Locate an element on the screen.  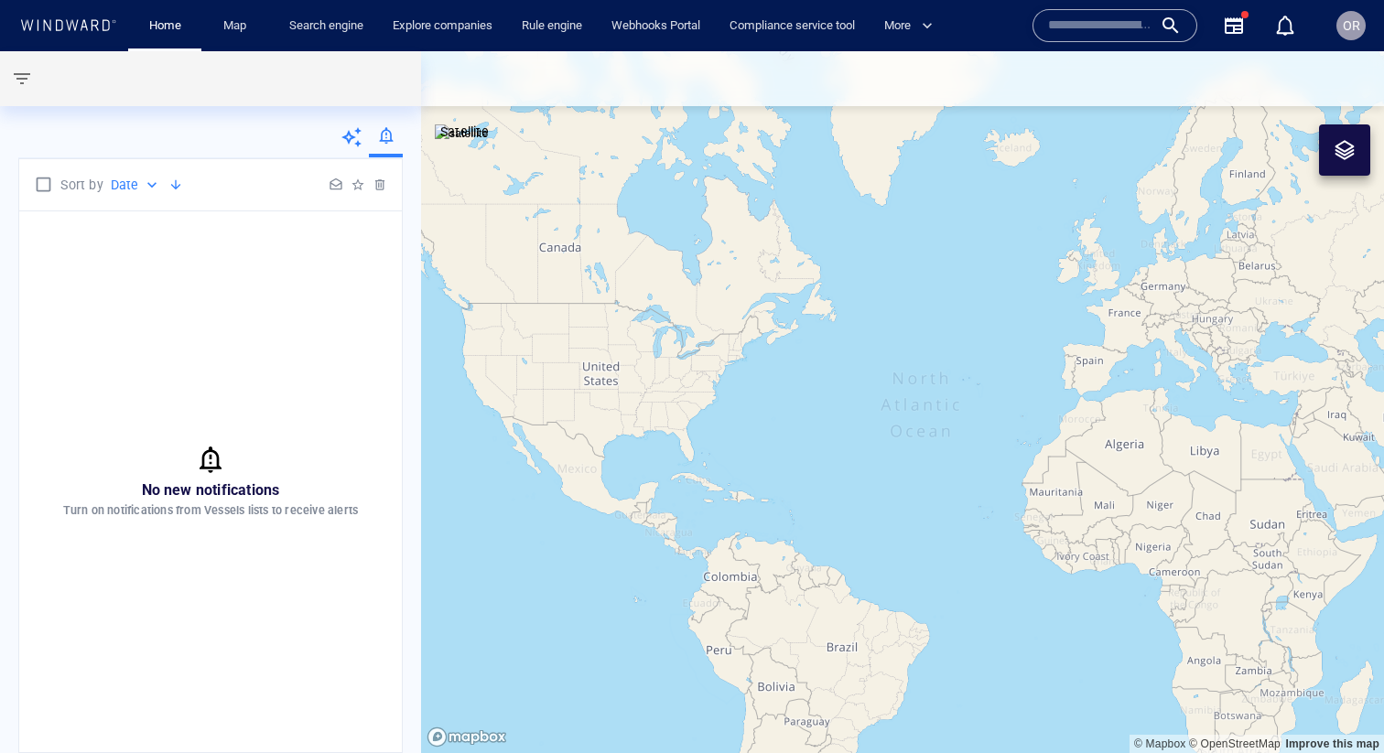
span: No new notifications is located at coordinates (211, 490).